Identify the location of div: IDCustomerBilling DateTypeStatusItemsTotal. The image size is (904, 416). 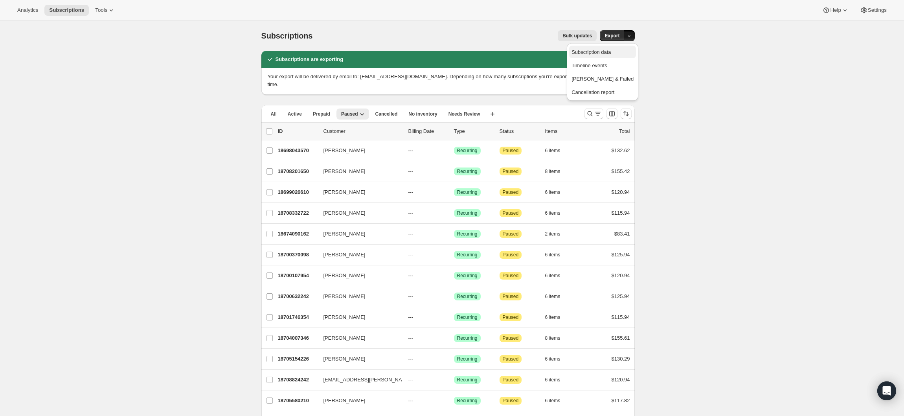
(454, 131).